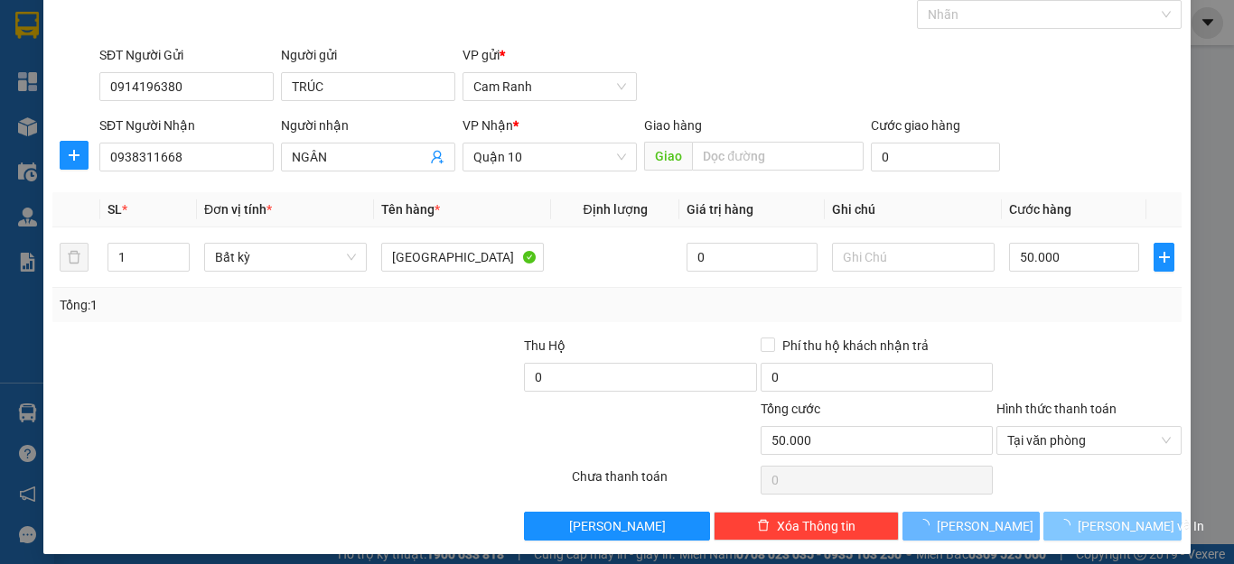  Describe the element at coordinates (549, 157) in the screenshot. I see `span: Quận 10` at that location.